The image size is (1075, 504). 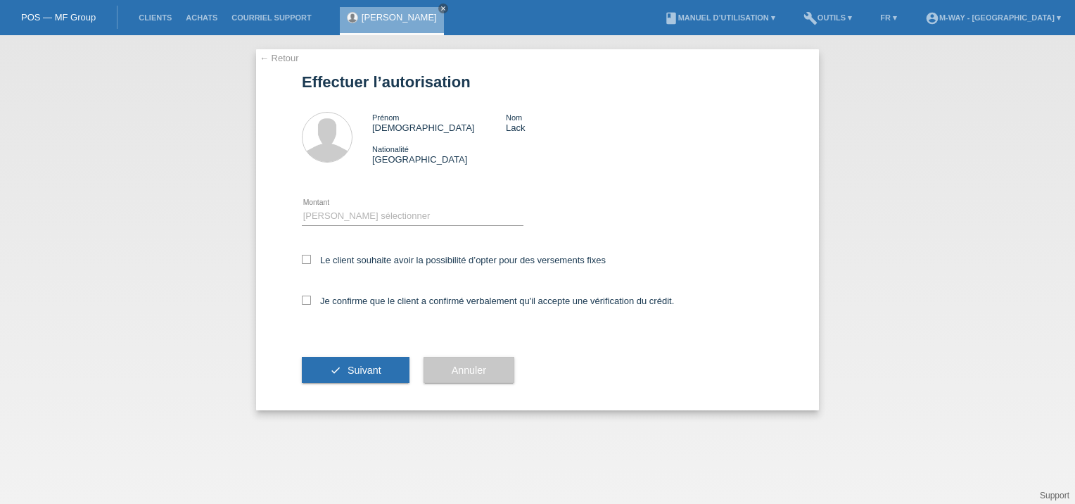 What do you see at coordinates (671, 18) in the screenshot?
I see `i: book` at bounding box center [671, 18].